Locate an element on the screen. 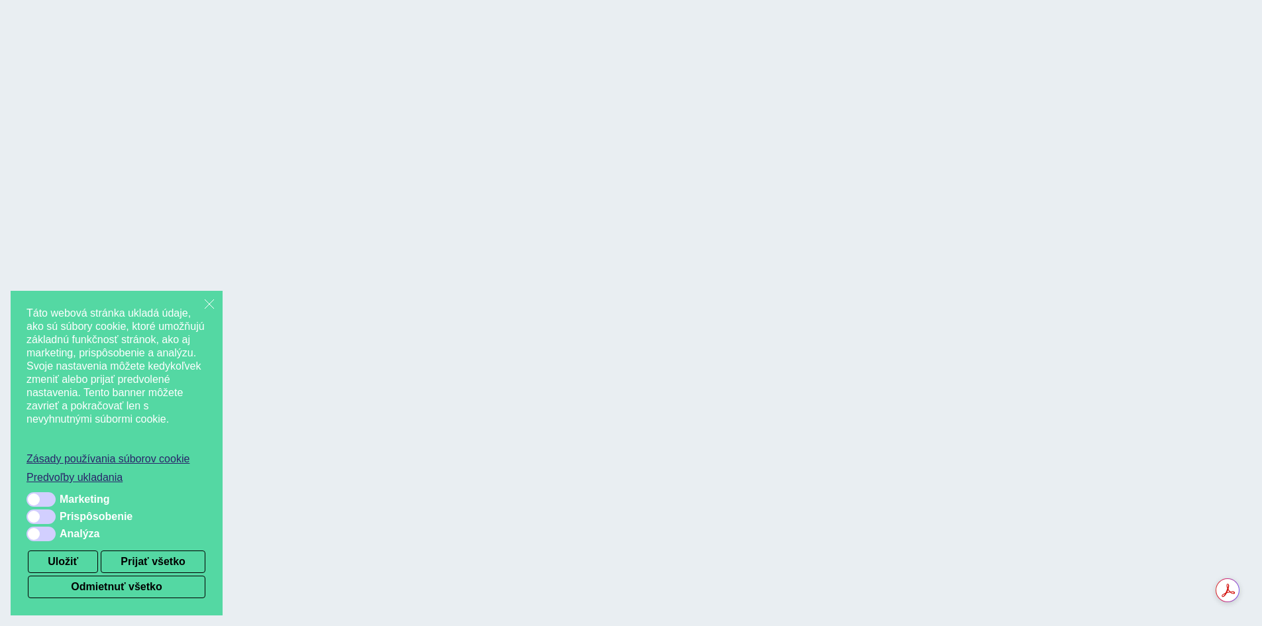 This screenshot has width=1262, height=626. span: Marketing is located at coordinates (85, 500).